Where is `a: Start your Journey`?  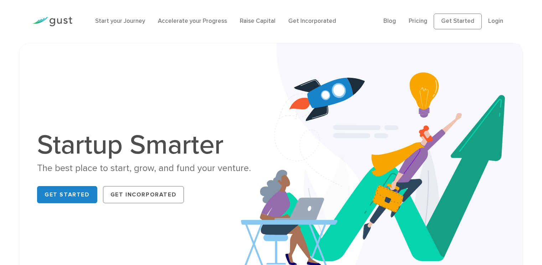 a: Start your Journey is located at coordinates (120, 21).